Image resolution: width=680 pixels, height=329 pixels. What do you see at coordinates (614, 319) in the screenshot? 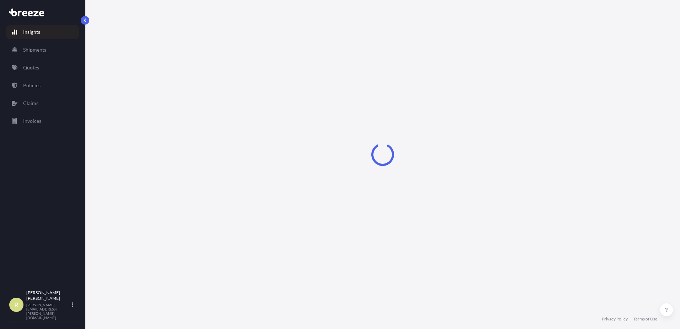
I see `a: Privacy Policy` at bounding box center [614, 319].